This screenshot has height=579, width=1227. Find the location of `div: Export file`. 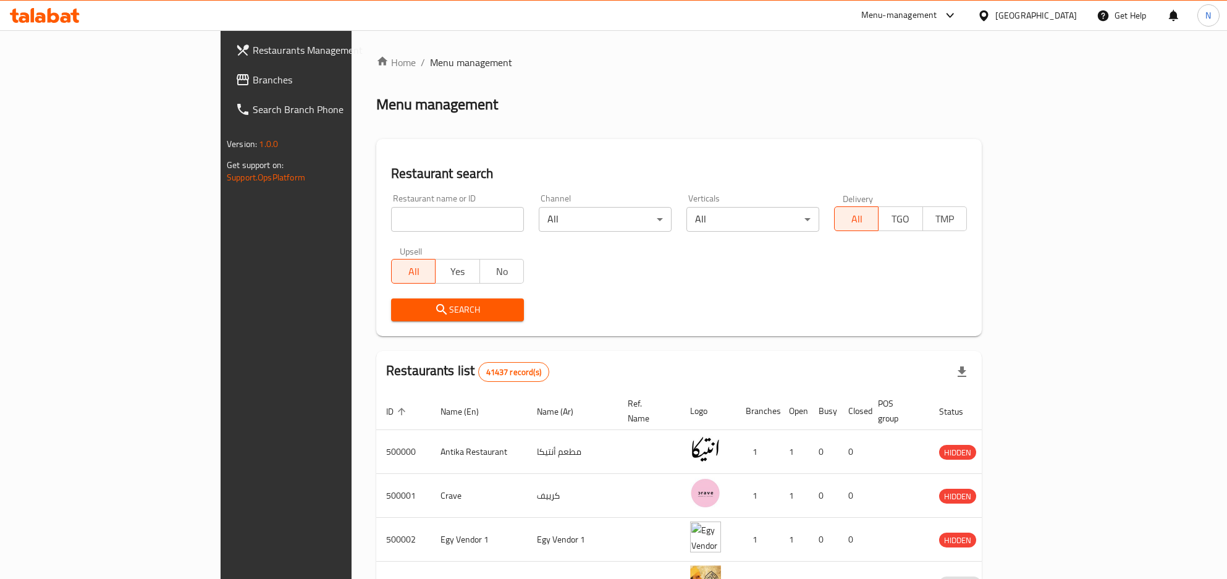

div: Export file is located at coordinates (962, 372).